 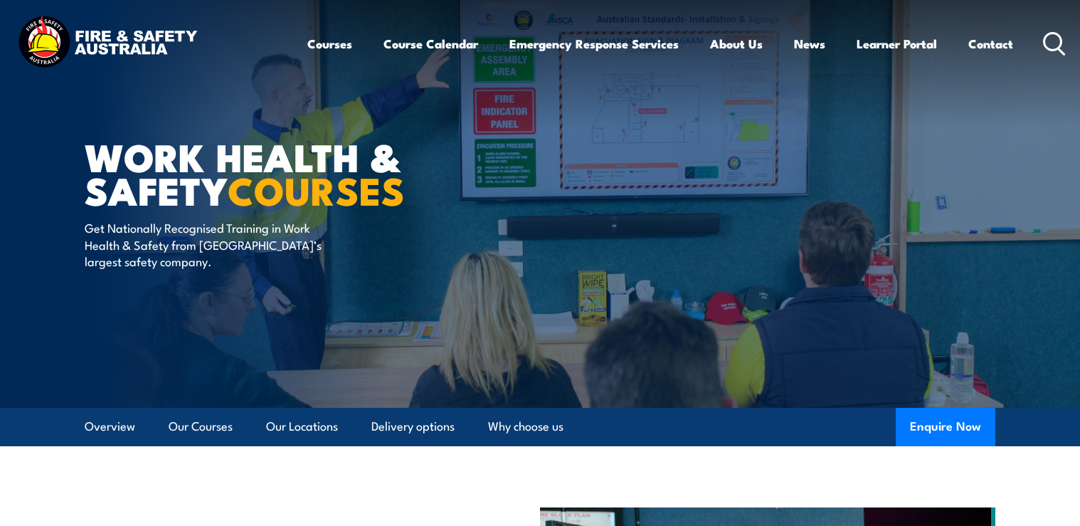 What do you see at coordinates (329, 43) in the screenshot?
I see `a: Courses` at bounding box center [329, 43].